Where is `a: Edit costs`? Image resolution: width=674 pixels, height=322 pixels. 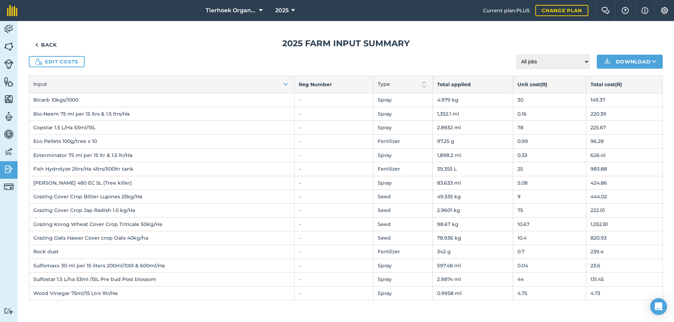
a: Edit costs is located at coordinates (56, 62).